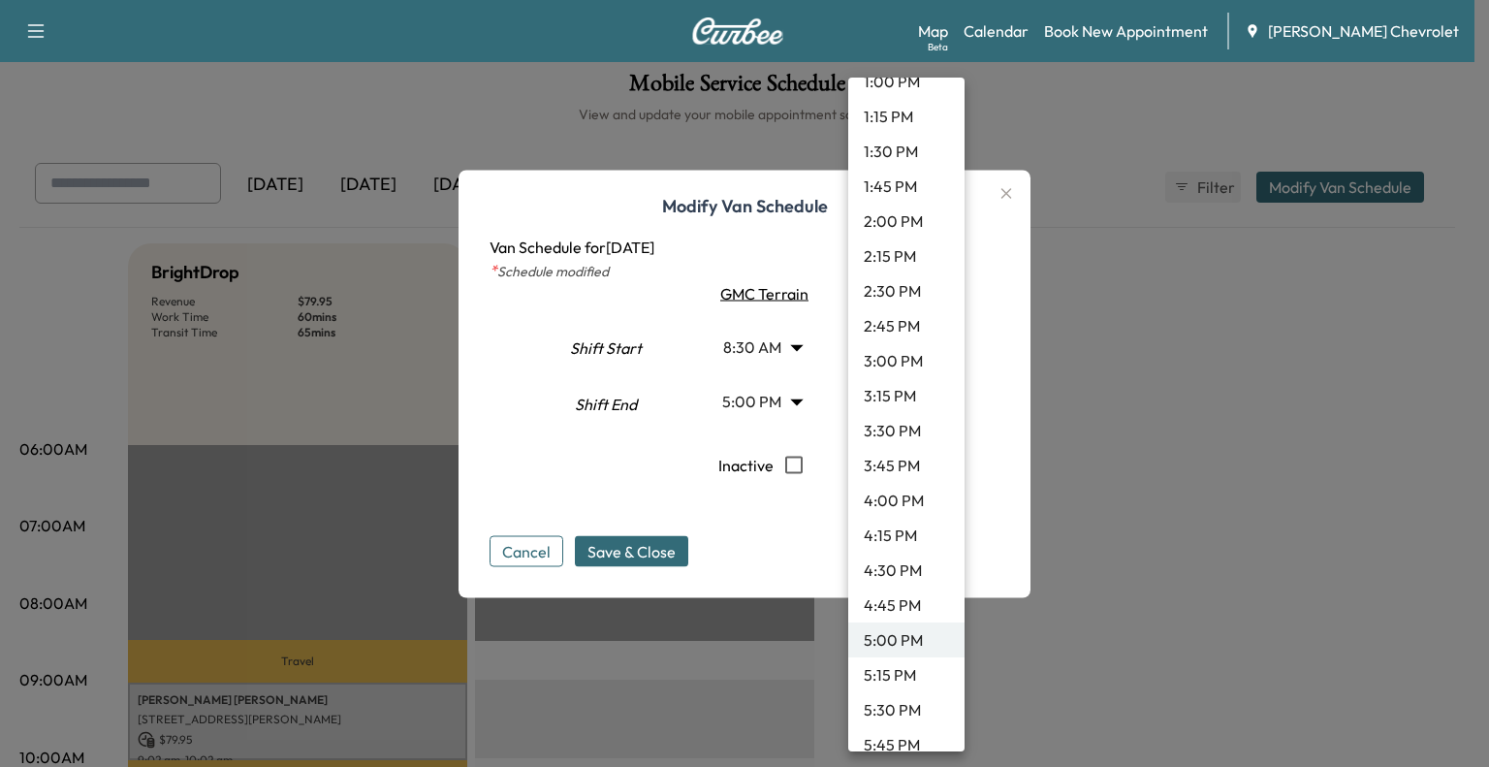 The height and width of the screenshot is (767, 1489). I want to click on li: 5:30 PM, so click(906, 710).